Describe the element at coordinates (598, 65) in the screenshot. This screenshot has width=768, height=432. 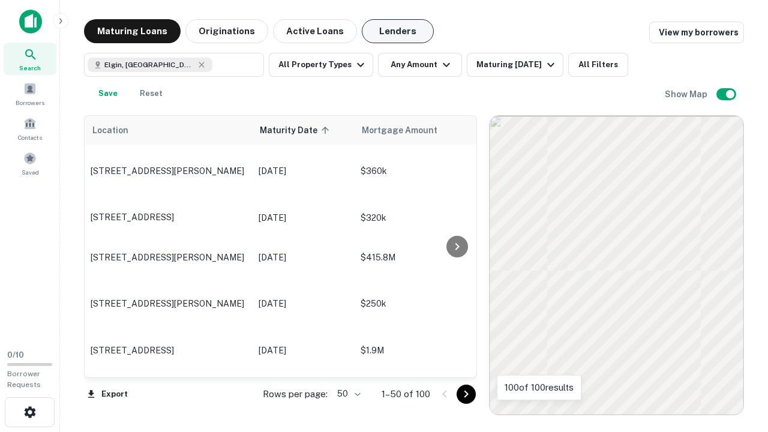
I see `button: All Filters` at that location.